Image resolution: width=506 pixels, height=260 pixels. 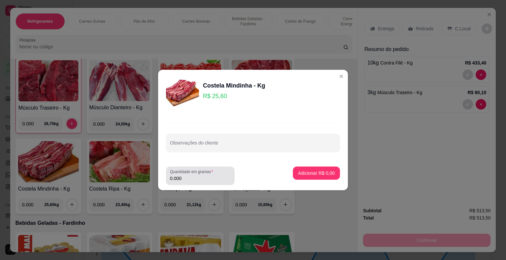 I want to click on p: R$ 25,60, so click(x=234, y=96).